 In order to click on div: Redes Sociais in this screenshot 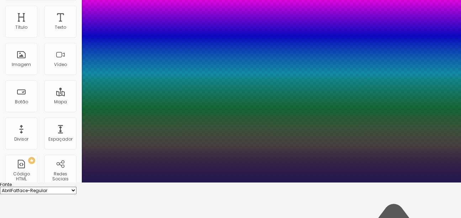, I will do `click(60, 177)`.